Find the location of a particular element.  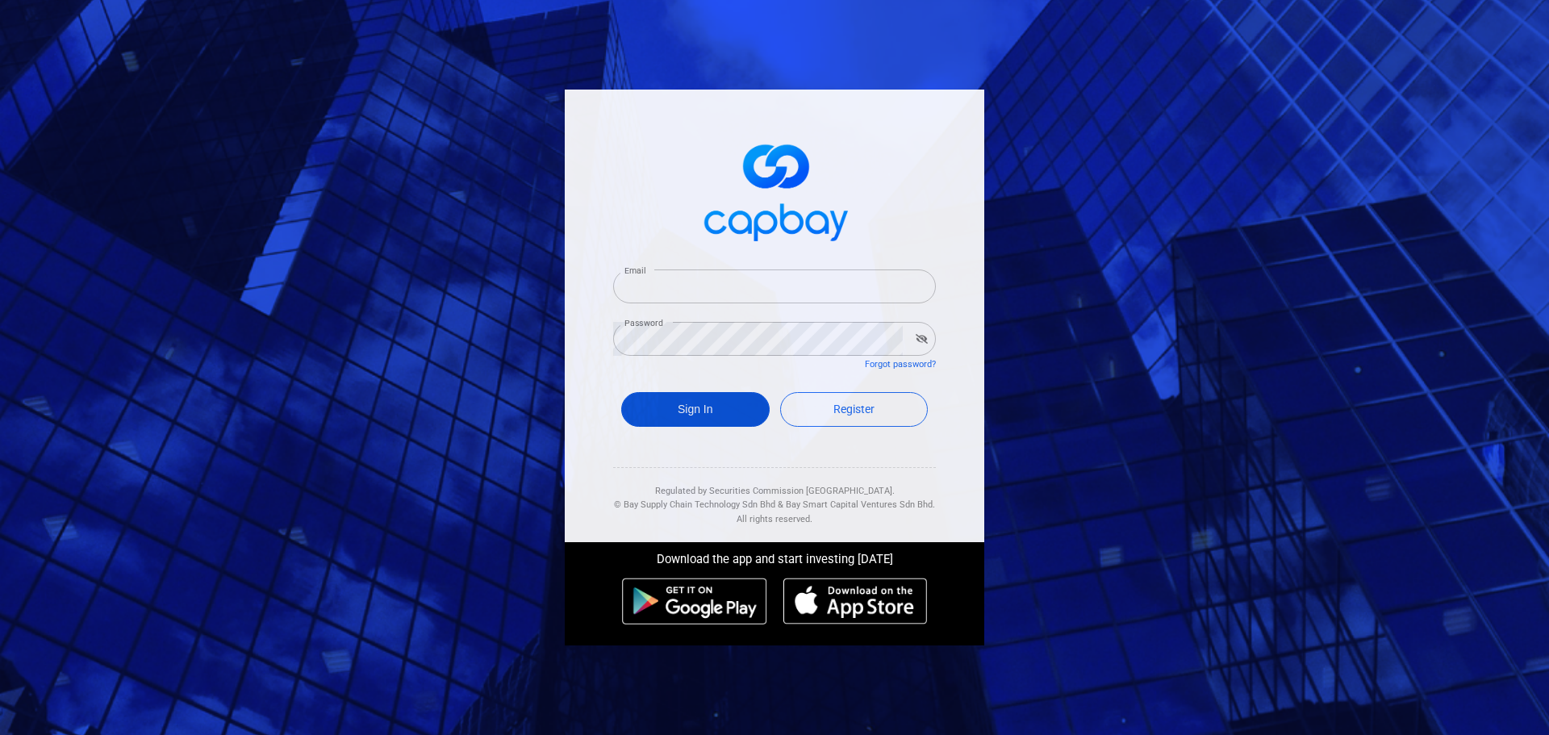

img: logo is located at coordinates (775, 190).